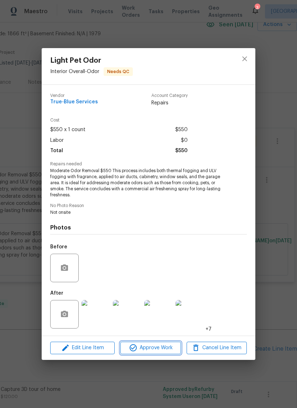 This screenshot has height=408, width=297. I want to click on span: Labor, so click(57, 140).